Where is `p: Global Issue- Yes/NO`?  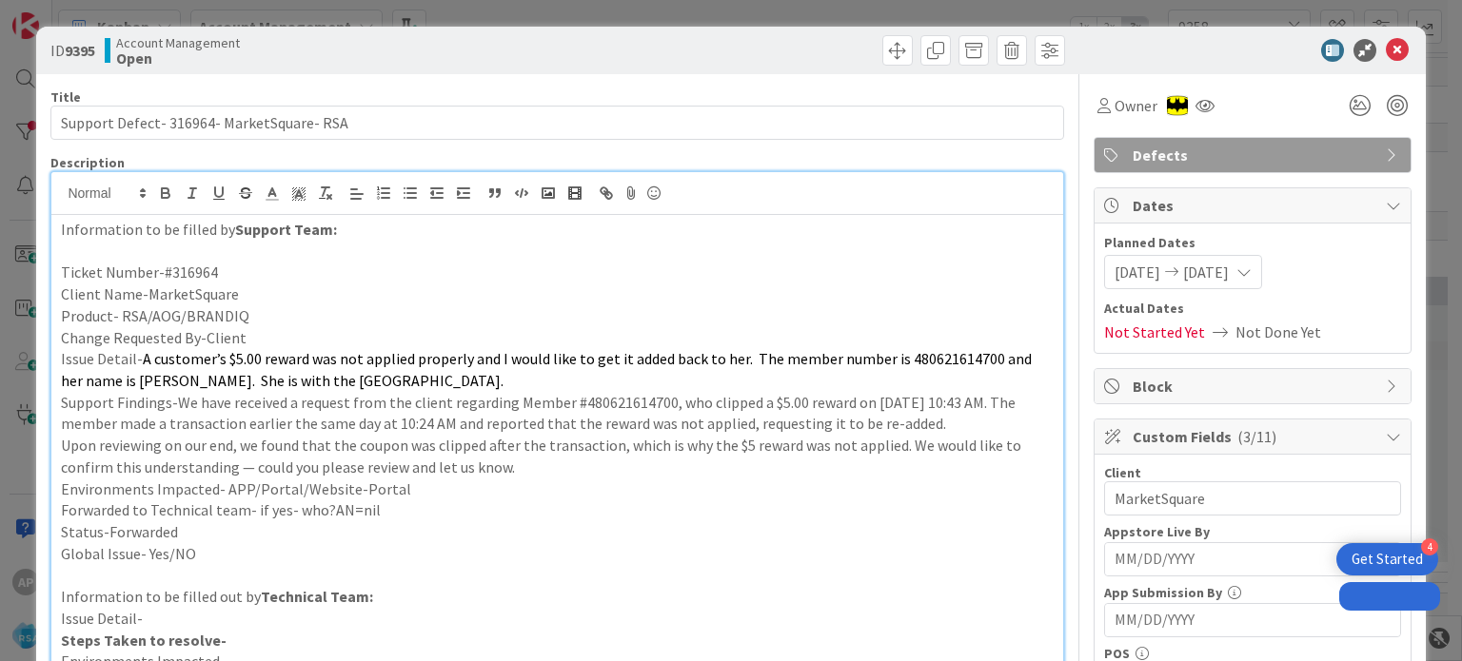 p: Global Issue- Yes/NO is located at coordinates (557, 554).